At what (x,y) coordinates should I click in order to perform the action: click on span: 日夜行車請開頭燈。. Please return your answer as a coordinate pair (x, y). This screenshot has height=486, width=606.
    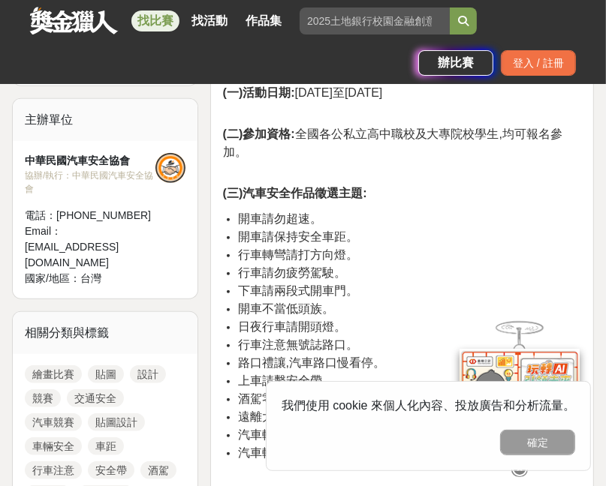
    Looking at the image, I should click on (292, 327).